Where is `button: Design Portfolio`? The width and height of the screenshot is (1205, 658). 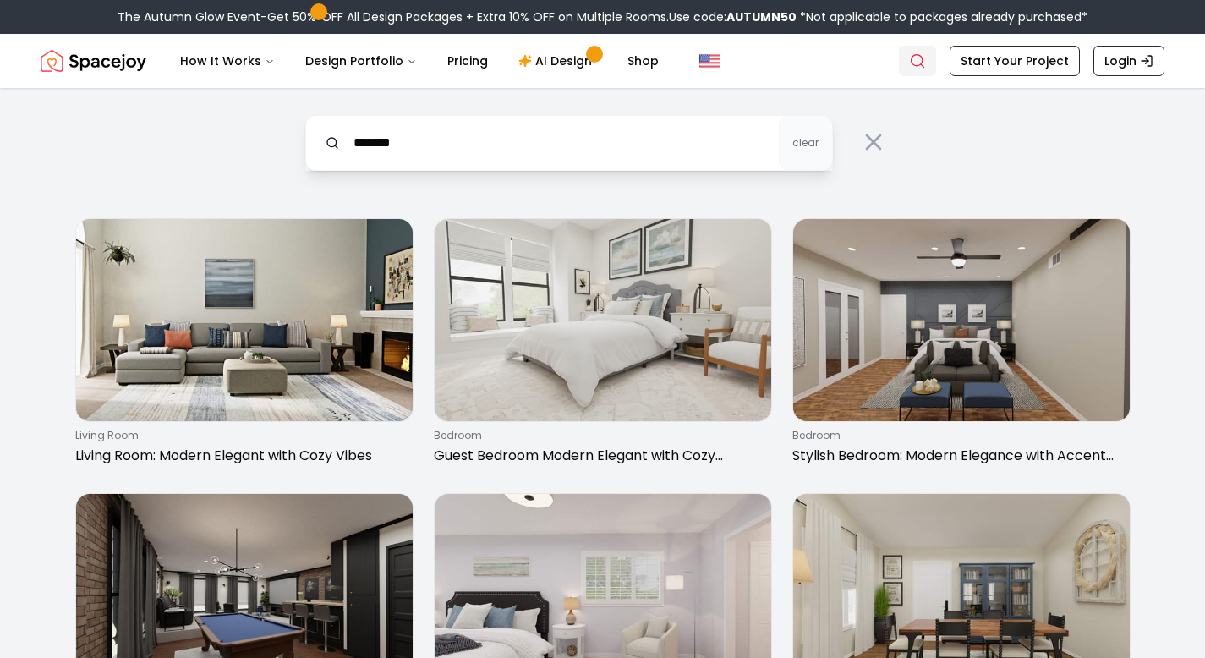
button: Design Portfolio is located at coordinates (361, 61).